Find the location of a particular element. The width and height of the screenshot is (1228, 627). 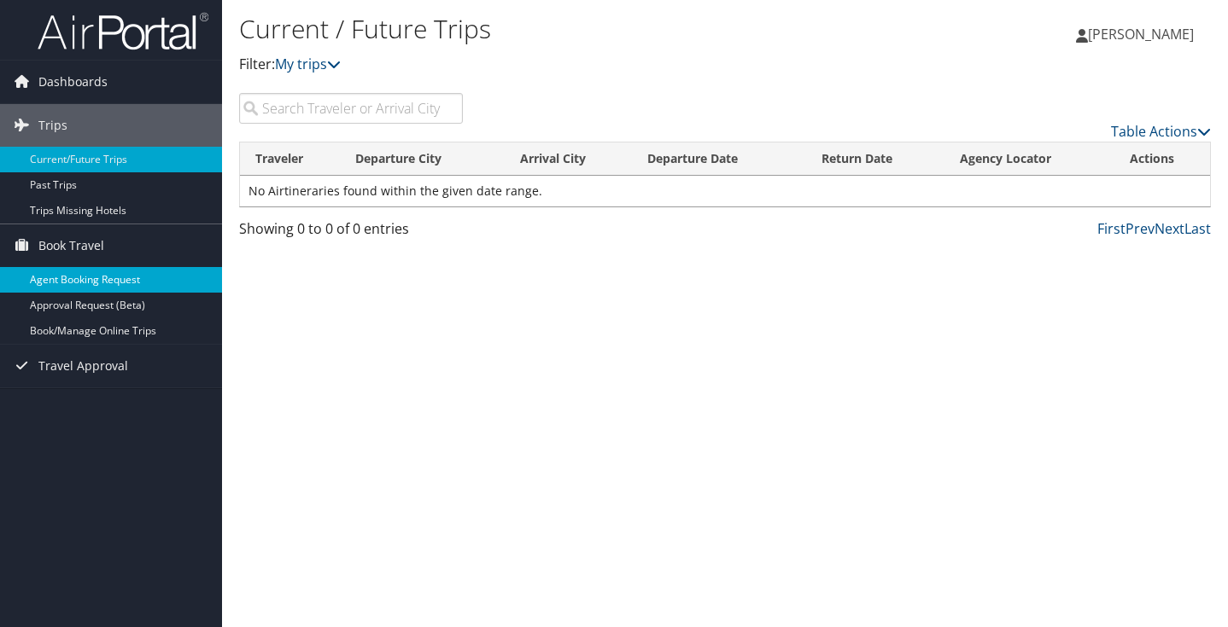

th: Arrival City: activate to sort column ascending is located at coordinates (569, 159).